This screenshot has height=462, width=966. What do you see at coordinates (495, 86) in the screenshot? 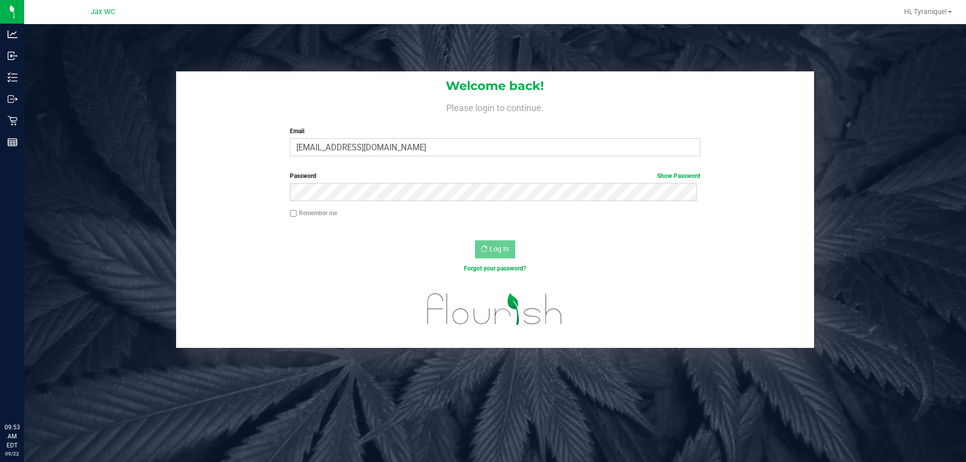
I see `h1: Welcome back!` at bounding box center [495, 86].